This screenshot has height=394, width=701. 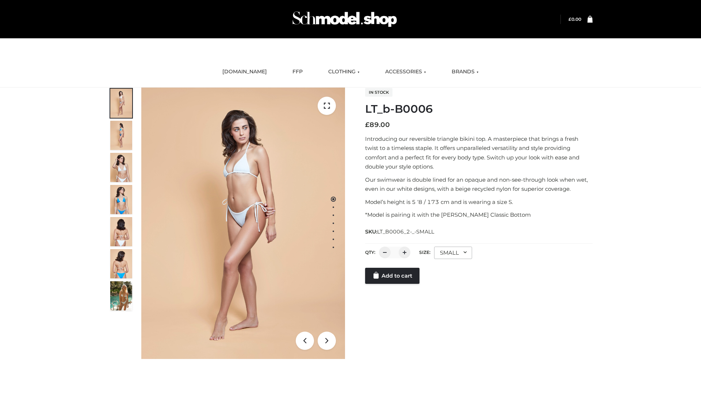 What do you see at coordinates (378, 92) in the screenshot?
I see `span: In stock` at bounding box center [378, 92].